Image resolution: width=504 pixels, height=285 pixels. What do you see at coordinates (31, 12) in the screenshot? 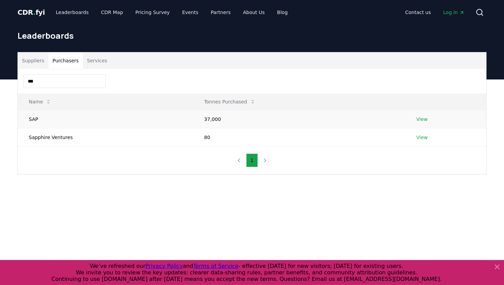
I see `span: CDR fyi` at bounding box center [31, 12].